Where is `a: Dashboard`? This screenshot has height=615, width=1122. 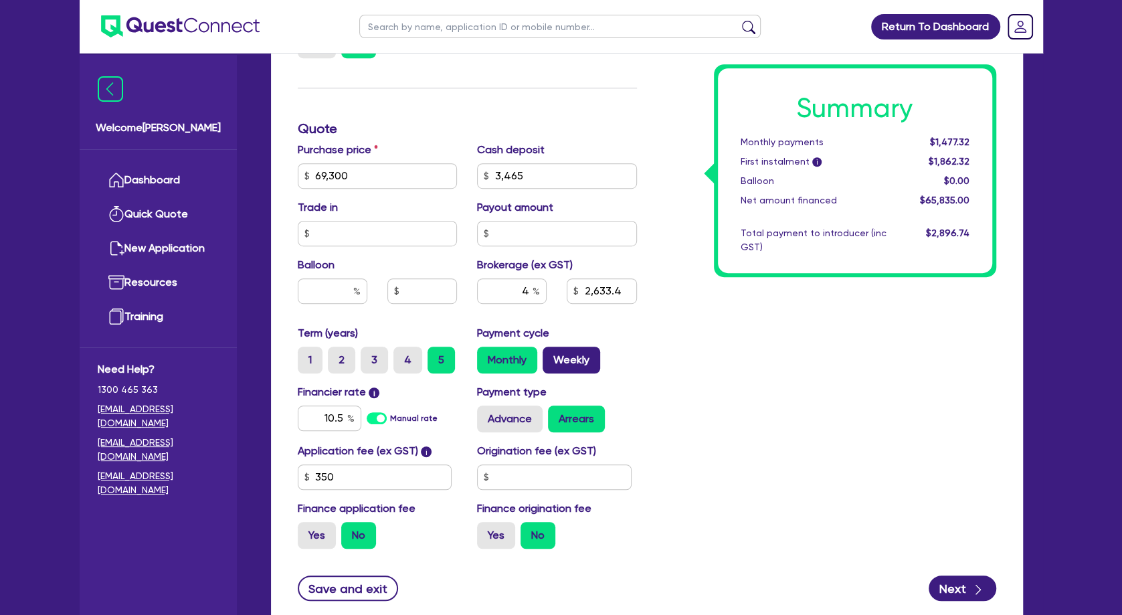 a: Dashboard is located at coordinates (158, 180).